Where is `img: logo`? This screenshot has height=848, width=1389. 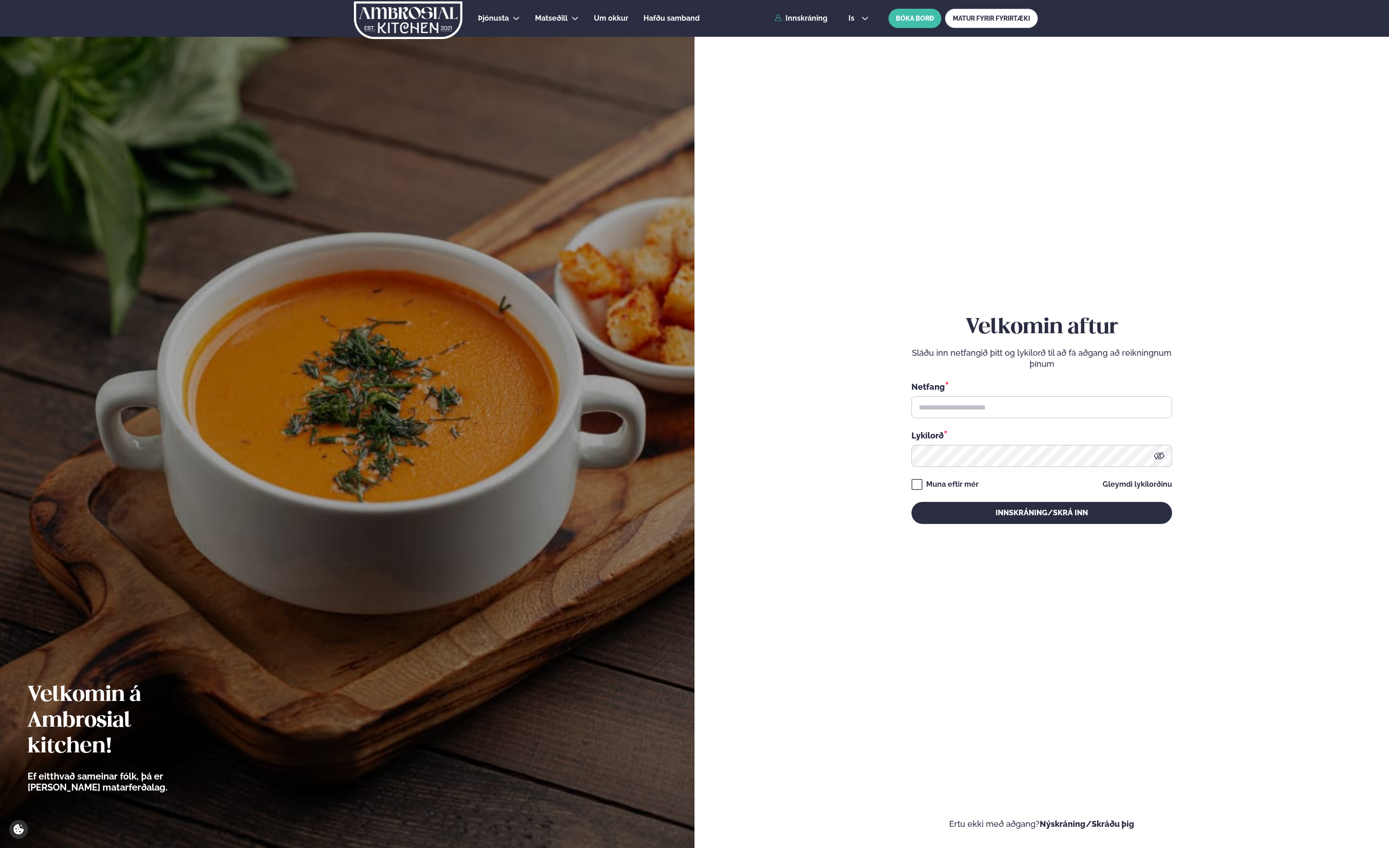
img: logo is located at coordinates (408, 20).